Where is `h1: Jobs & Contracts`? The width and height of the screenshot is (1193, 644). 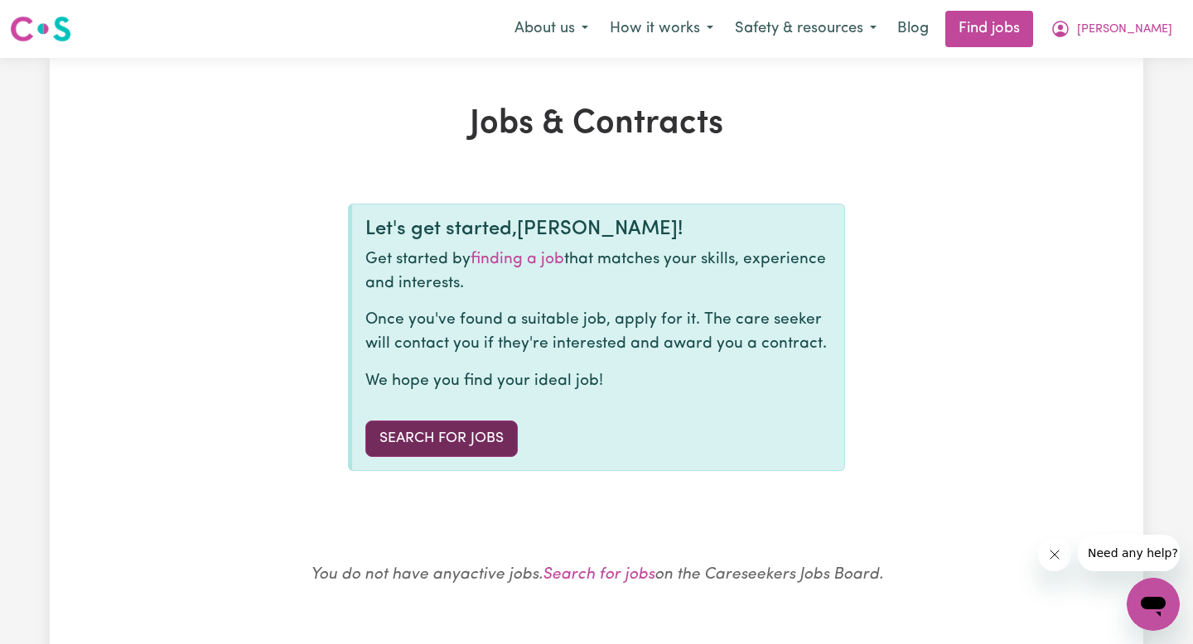
h1: Jobs & Contracts is located at coordinates (596, 124).